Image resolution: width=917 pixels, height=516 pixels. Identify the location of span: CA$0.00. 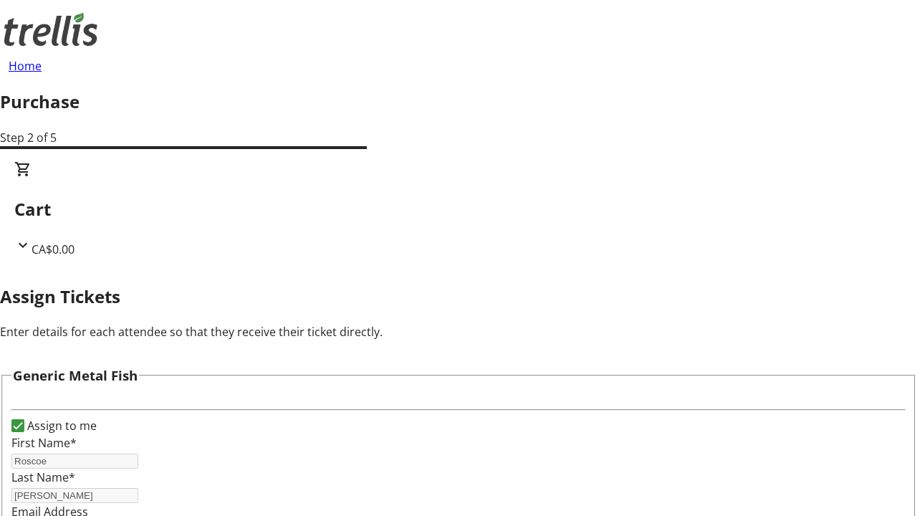
(53, 249).